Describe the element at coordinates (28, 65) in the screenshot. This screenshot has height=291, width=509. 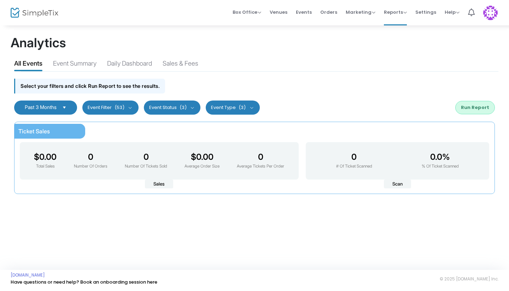
I see `div: All Events` at that location.